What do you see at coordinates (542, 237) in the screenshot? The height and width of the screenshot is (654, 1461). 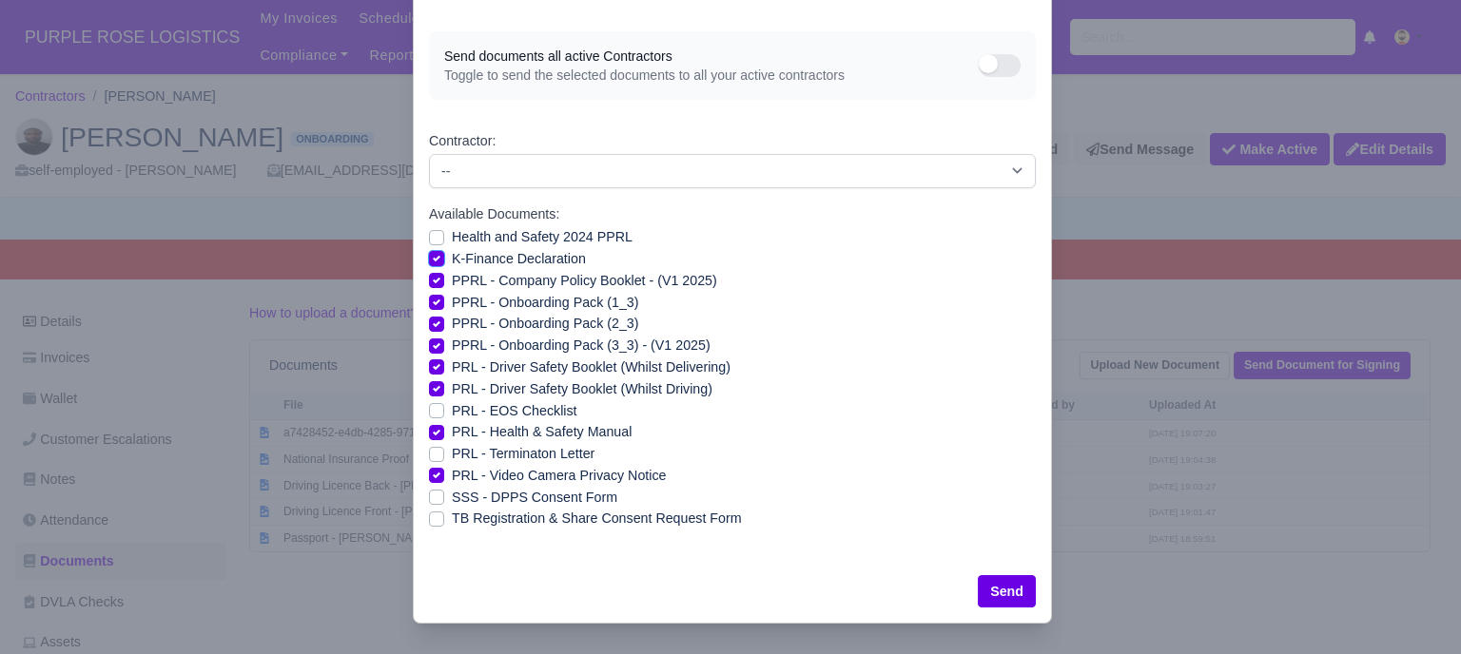 I see `label: Health and Safety 2024 PPRL` at bounding box center [542, 237].